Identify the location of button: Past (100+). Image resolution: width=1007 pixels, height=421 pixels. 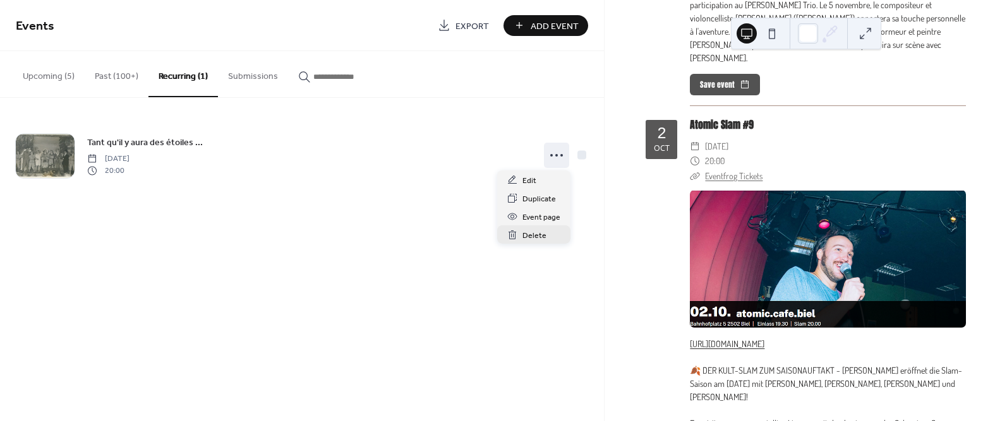
(116, 73).